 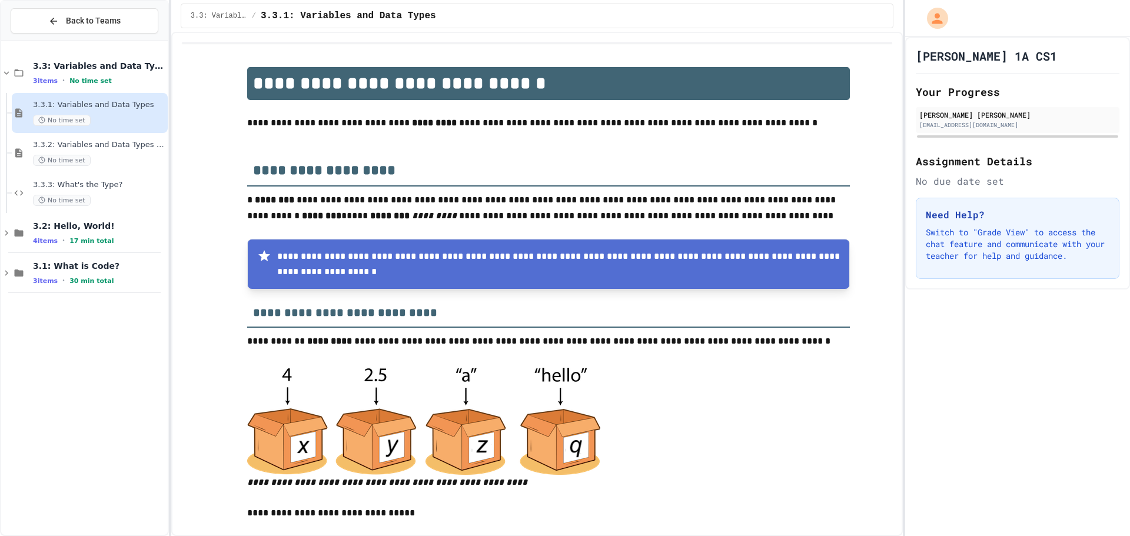 I want to click on div: No due date set, so click(x=1018, y=181).